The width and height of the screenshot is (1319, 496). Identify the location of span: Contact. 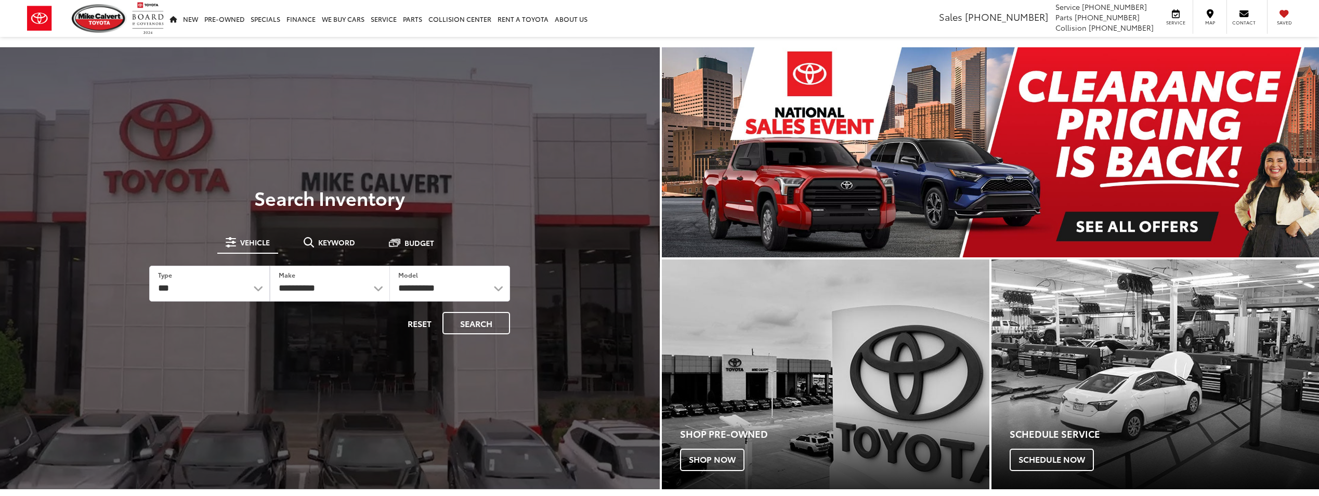
(1244, 22).